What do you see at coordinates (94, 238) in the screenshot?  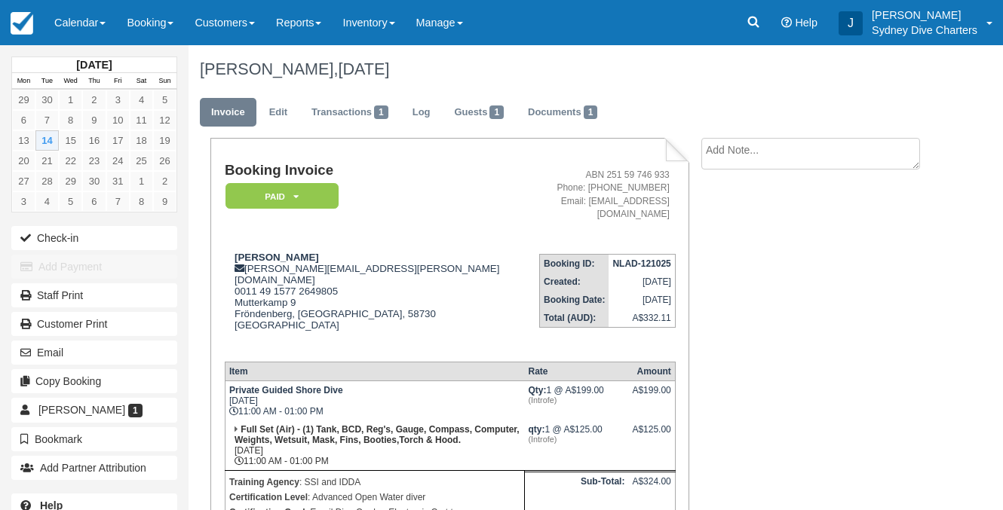 I see `button: Check-in` at bounding box center [94, 238].